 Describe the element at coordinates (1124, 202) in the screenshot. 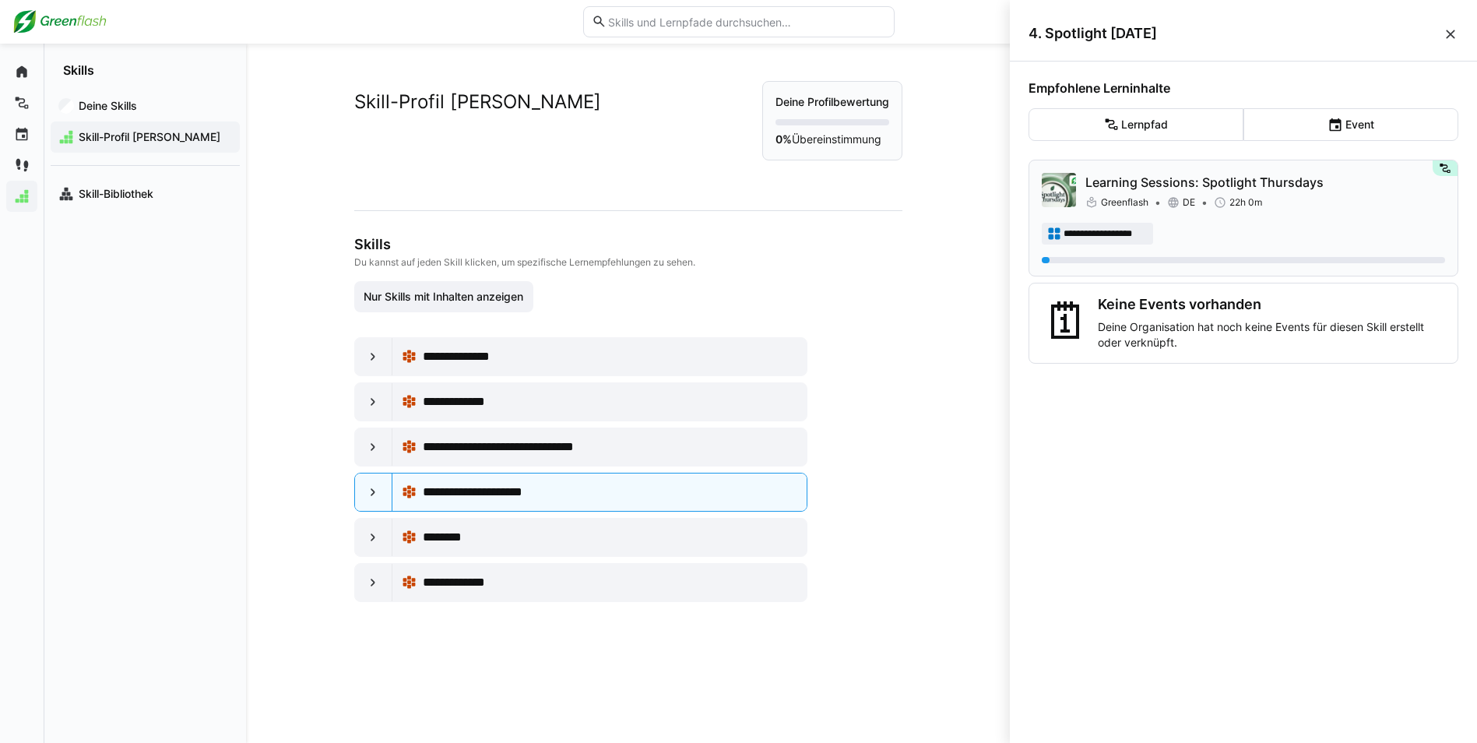

I see `span: Greenflash` at that location.